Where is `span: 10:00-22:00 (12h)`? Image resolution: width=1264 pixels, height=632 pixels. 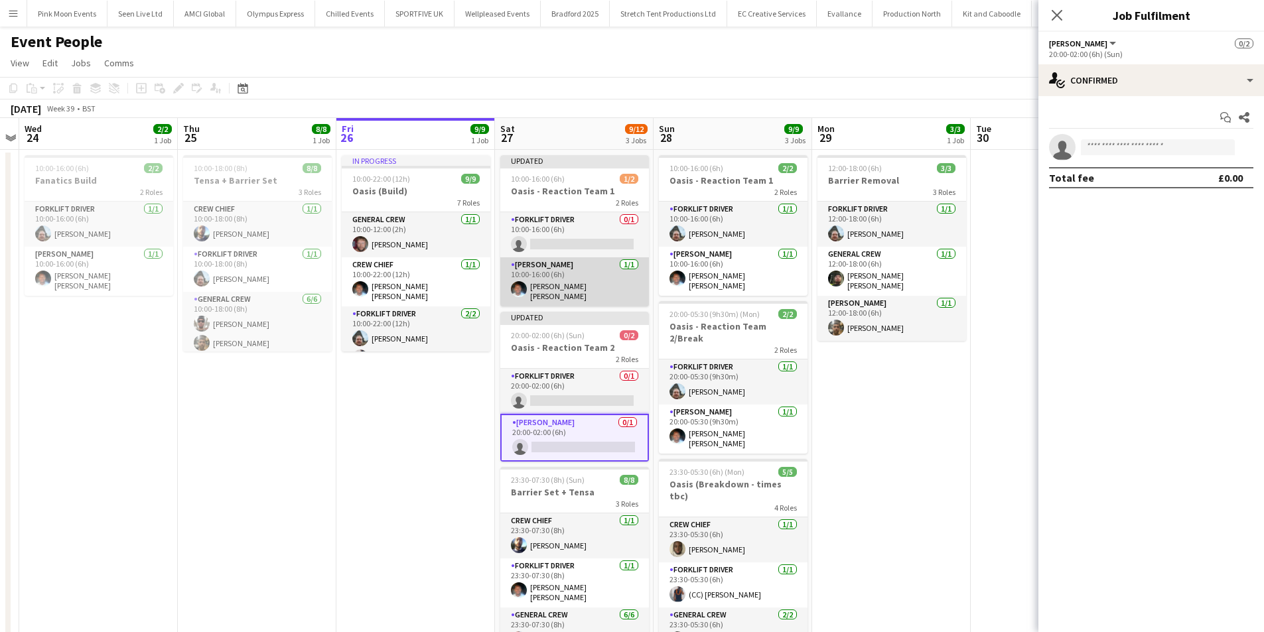 span: 10:00-22:00 (12h) is located at coordinates (381, 178).